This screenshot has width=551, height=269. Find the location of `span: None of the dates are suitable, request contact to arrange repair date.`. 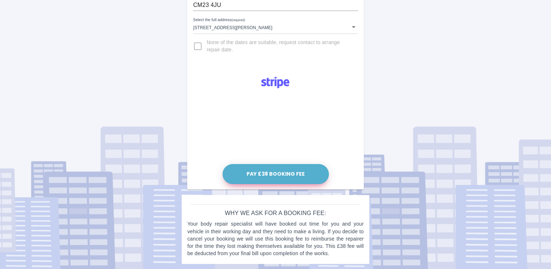

span: None of the dates are suitable, request contact to arrange repair date. is located at coordinates (279, 46).